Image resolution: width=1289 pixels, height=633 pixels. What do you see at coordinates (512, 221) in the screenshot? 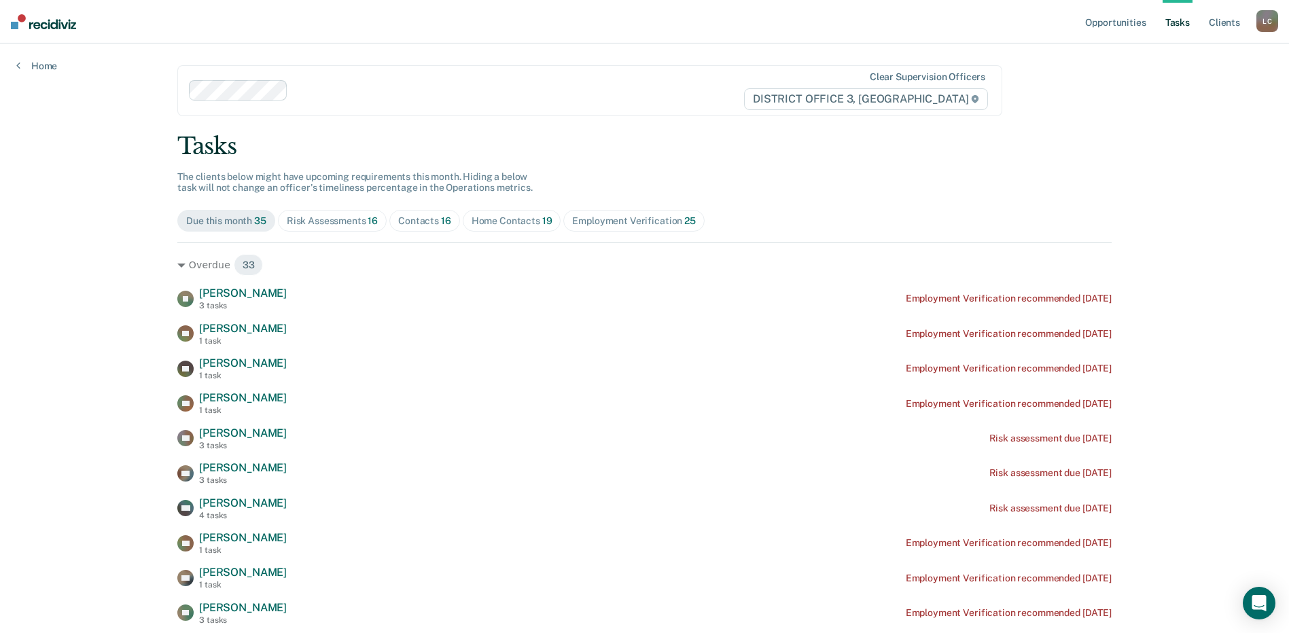
I see `div: Home Contacts` at bounding box center [512, 221].